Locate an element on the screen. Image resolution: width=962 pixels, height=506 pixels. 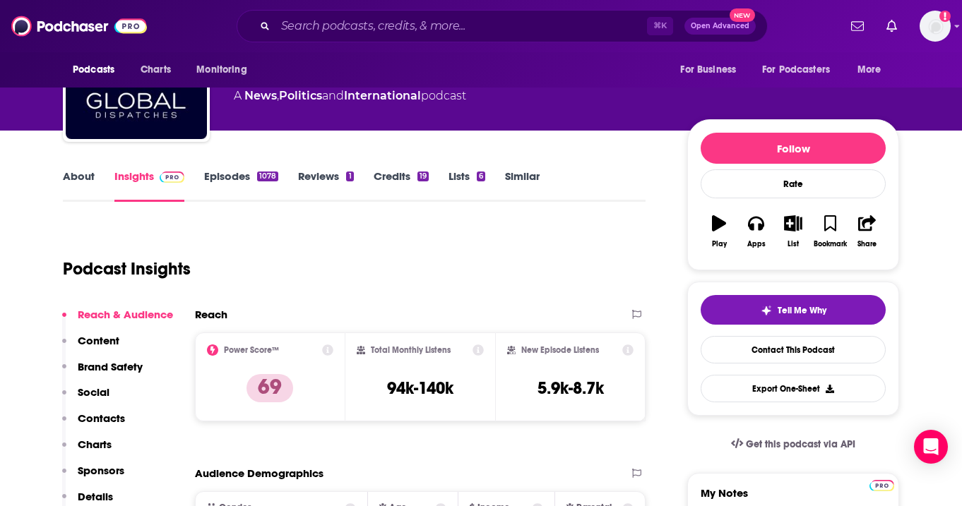
div: List is located at coordinates (793, 244).